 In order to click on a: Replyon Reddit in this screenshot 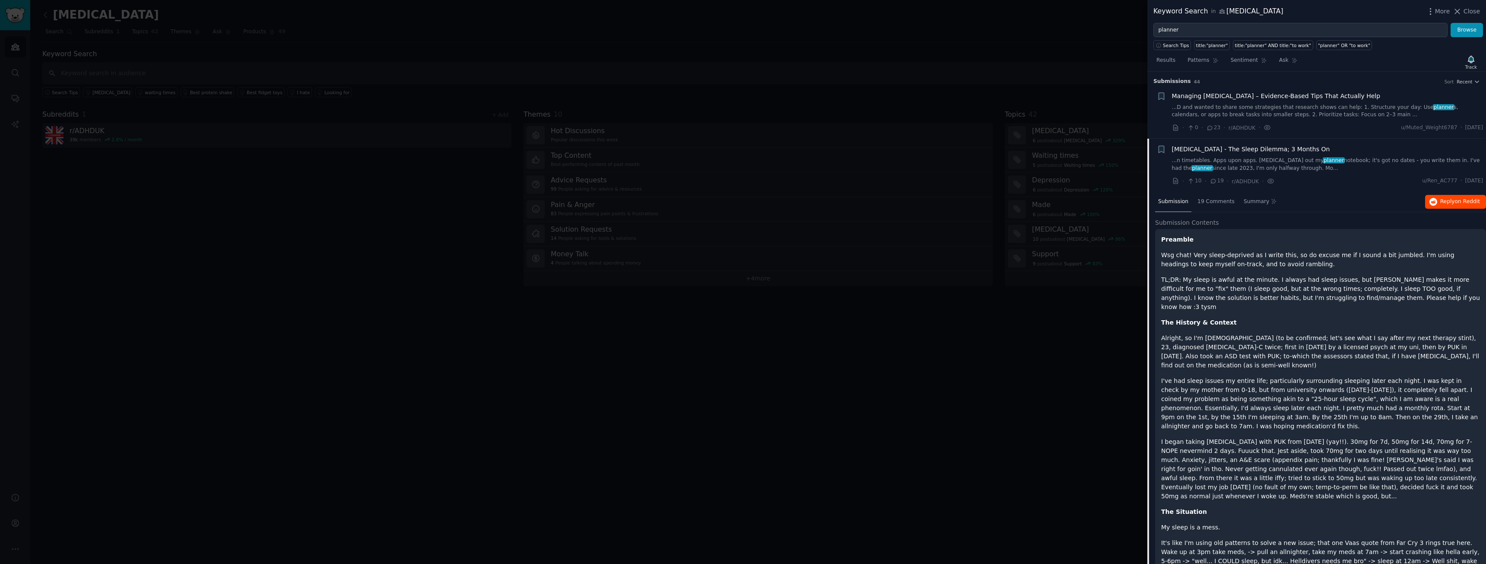, I will do `click(1456, 202)`.